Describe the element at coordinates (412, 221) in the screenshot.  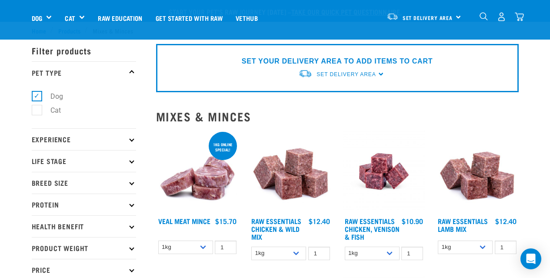
I see `div: $10.90` at that location.